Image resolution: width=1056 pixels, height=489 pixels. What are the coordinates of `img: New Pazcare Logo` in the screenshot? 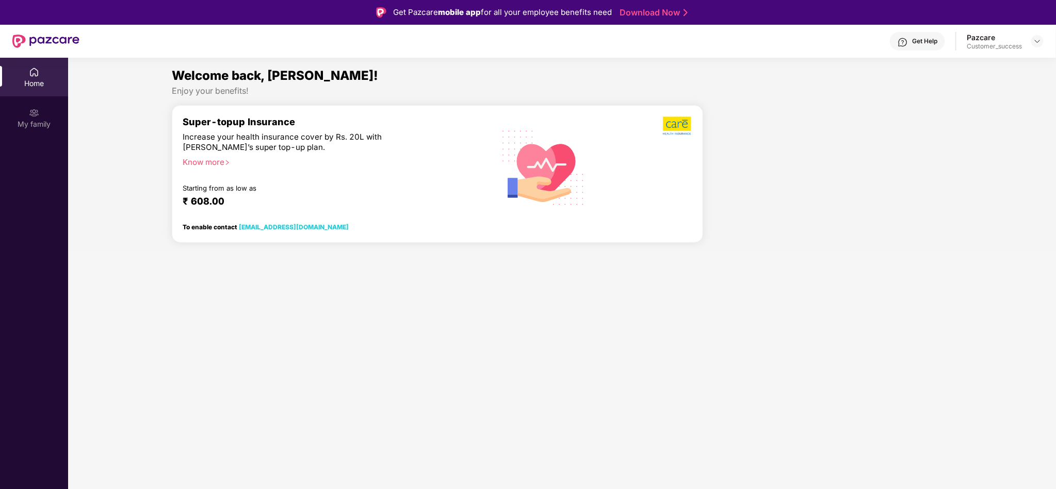 It's located at (46, 41).